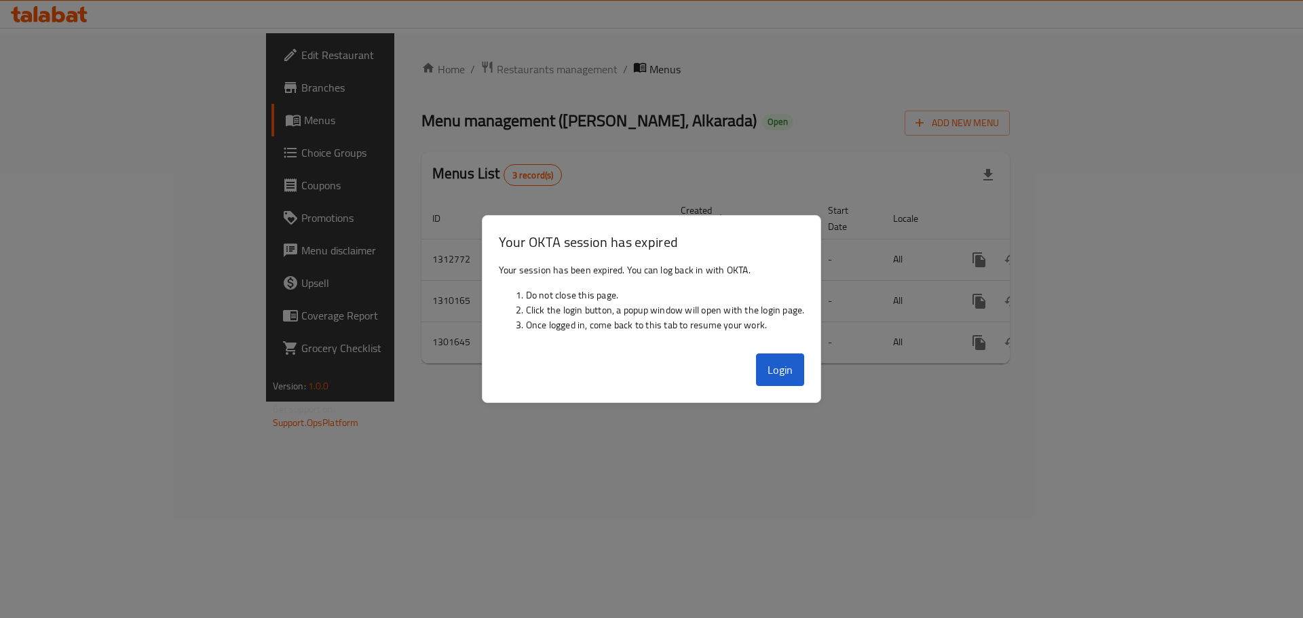  Describe the element at coordinates (652, 242) in the screenshot. I see `h3: Your OKTA session has expired` at that location.